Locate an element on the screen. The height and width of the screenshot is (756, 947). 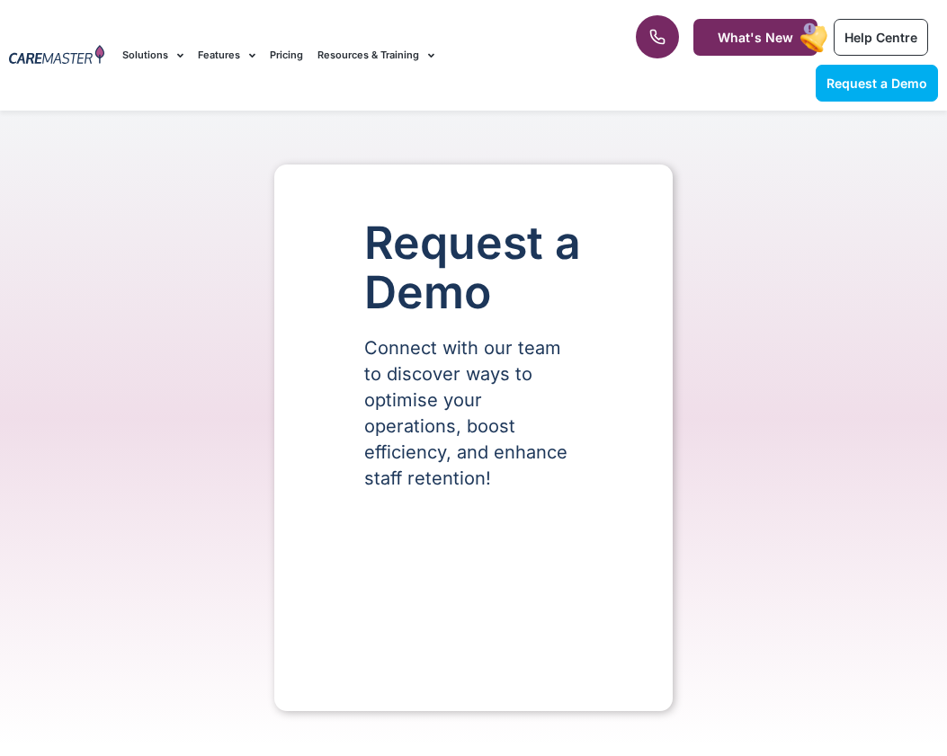
p: Connect with our team to discover ways to optimise your operations, boost efficiency, and enhance... is located at coordinates (473, 414).